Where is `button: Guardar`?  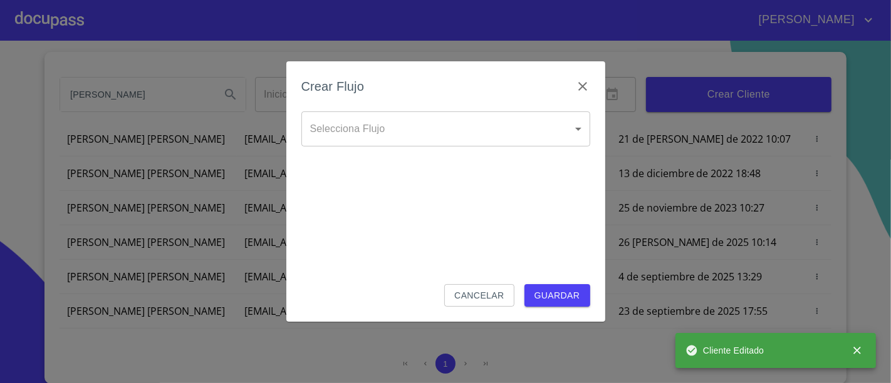 button: Guardar is located at coordinates (557, 296).